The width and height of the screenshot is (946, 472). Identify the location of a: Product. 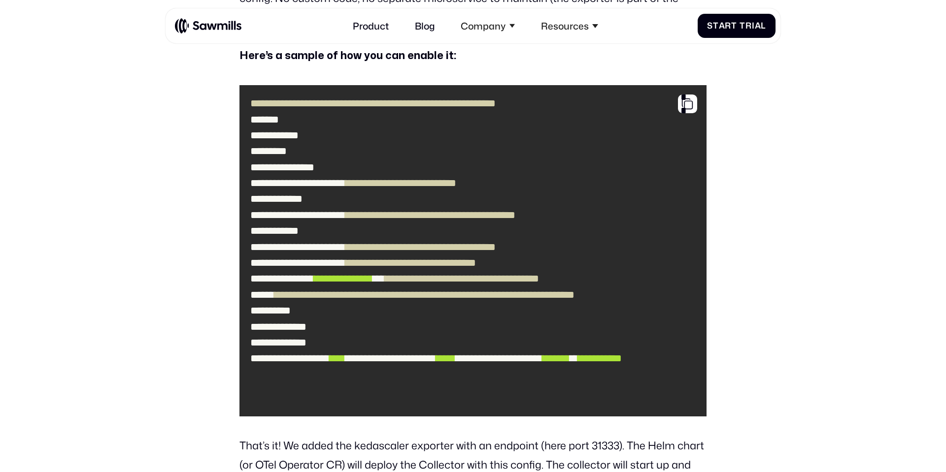
(371, 26).